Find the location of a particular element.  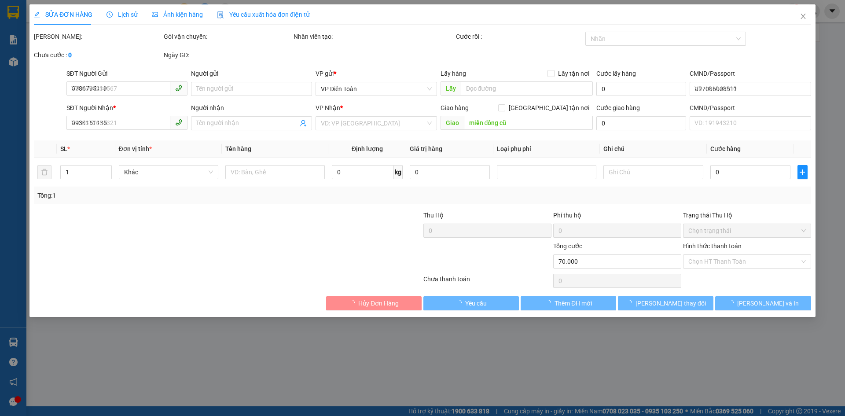

span: Lấy is located at coordinates (450, 88).